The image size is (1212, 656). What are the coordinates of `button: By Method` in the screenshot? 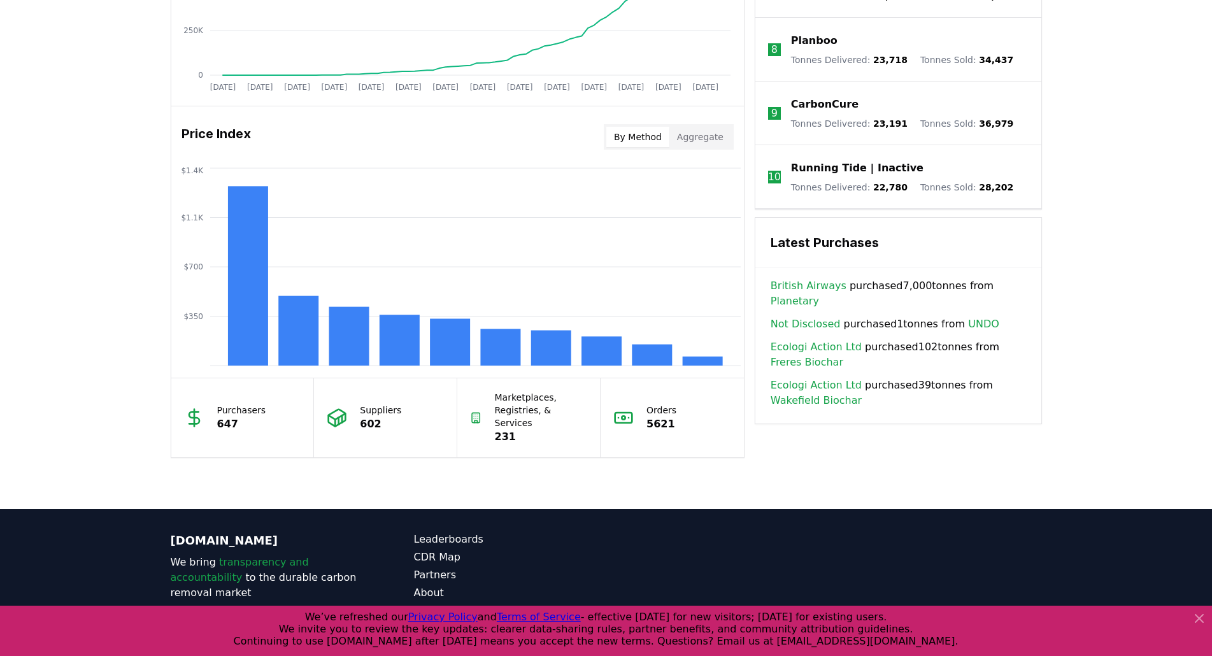 It's located at (637, 137).